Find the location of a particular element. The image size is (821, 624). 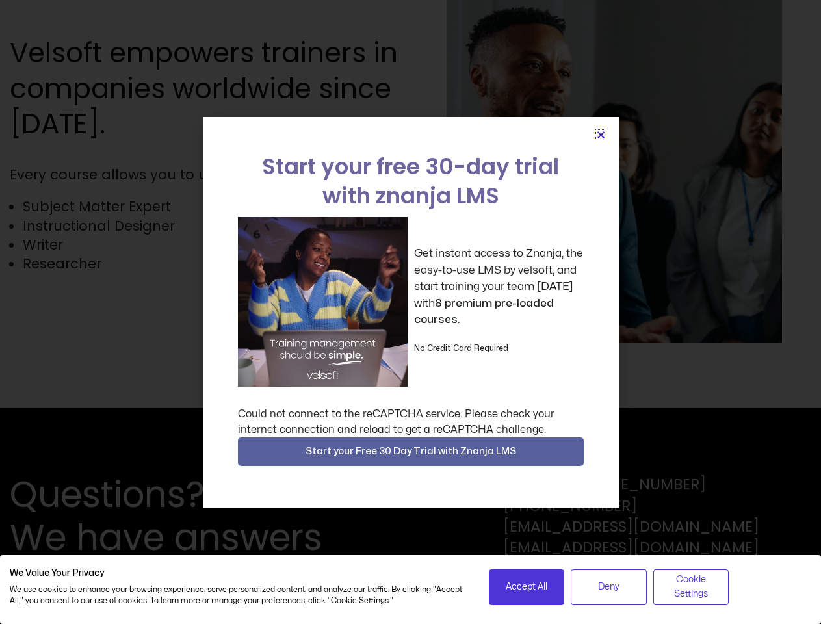

strong: 8 premium pre-loaded courses is located at coordinates (483, 311).